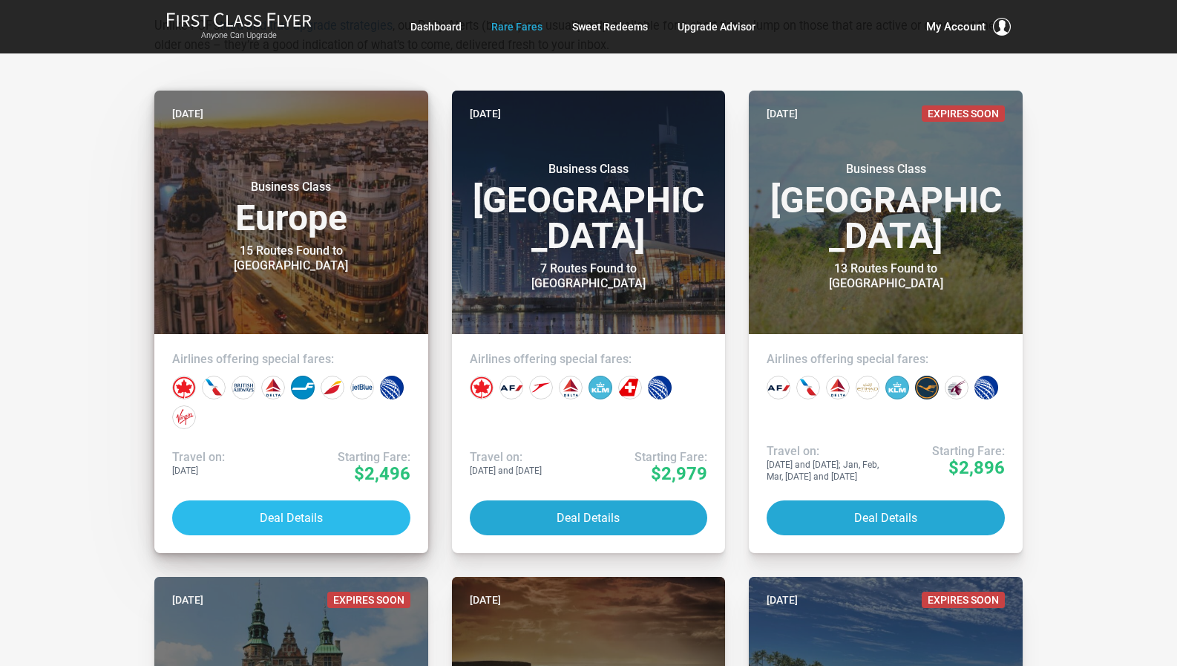 The image size is (1177, 666). What do you see at coordinates (239, 19) in the screenshot?
I see `img: First Class Flyer` at bounding box center [239, 19].